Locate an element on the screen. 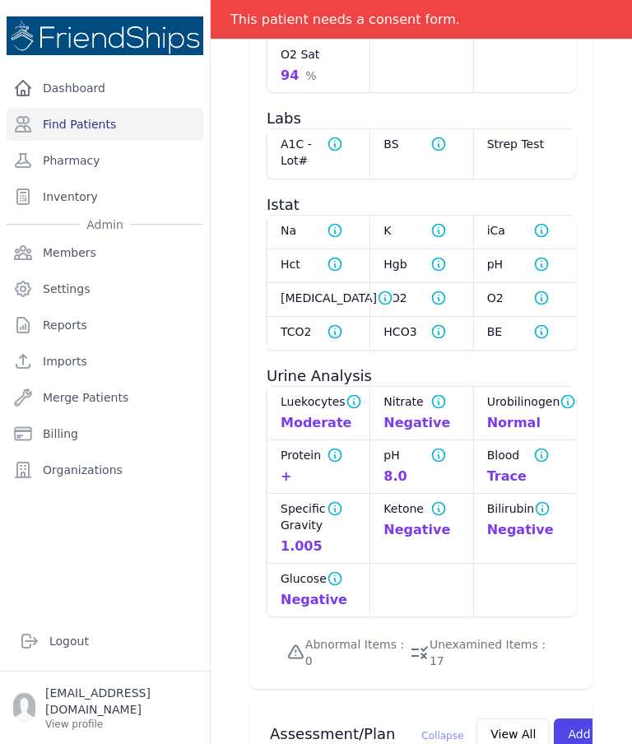 The image size is (632, 744). a: Find Patients is located at coordinates (105, 124).